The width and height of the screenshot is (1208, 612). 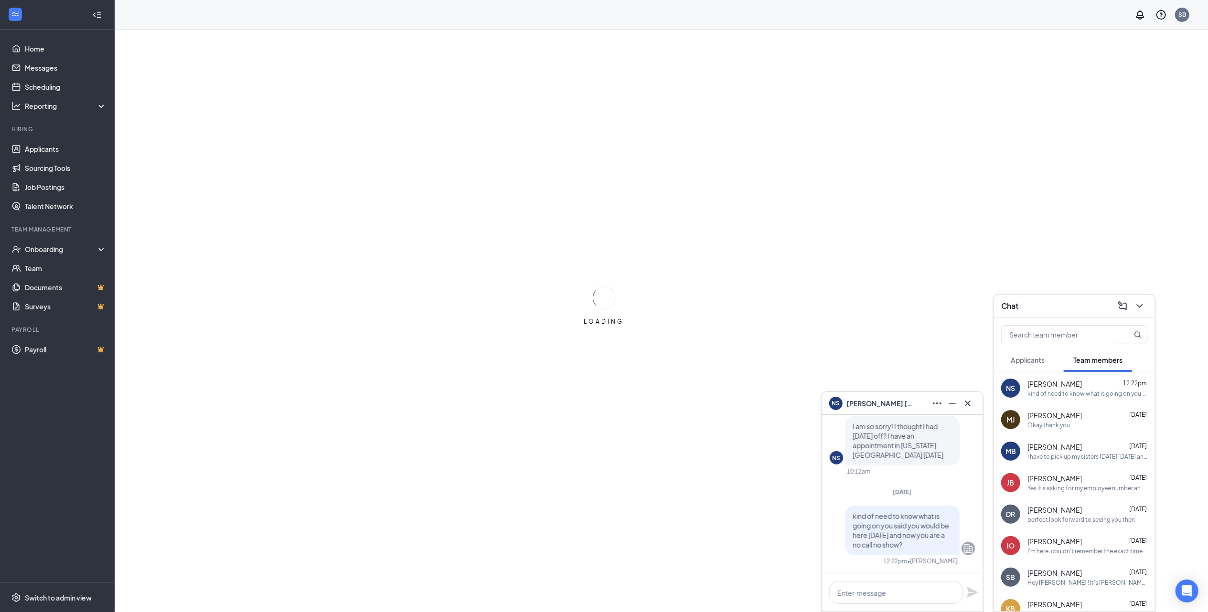 I want to click on div: I'm here, couldn't remember the exact time I was supposed to be in so I may be early; is there a ..., so click(x=1087, y=551).